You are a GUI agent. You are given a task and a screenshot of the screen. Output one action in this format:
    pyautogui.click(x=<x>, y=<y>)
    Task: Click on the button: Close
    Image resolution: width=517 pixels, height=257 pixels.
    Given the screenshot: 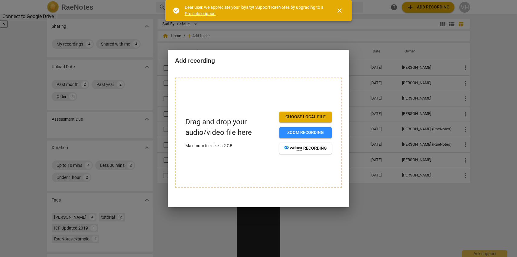 What is the action you would take?
    pyautogui.click(x=339, y=11)
    